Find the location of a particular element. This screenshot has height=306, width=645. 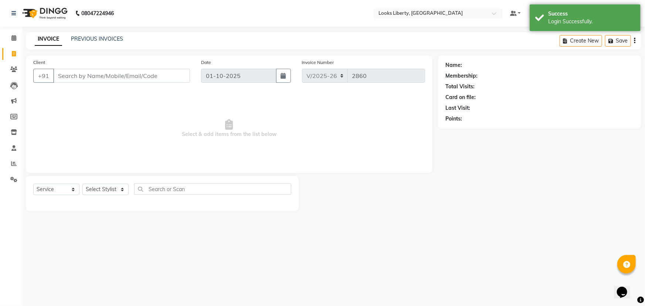

button: Create New is located at coordinates (581, 41).